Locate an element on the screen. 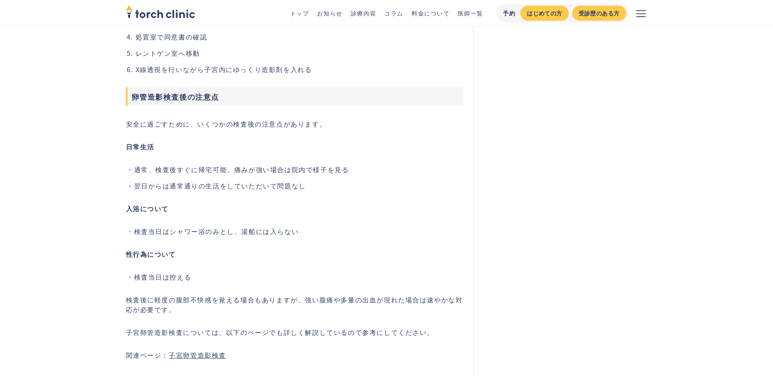 This screenshot has width=773, height=376. div: はじめての方 is located at coordinates (544, 13).